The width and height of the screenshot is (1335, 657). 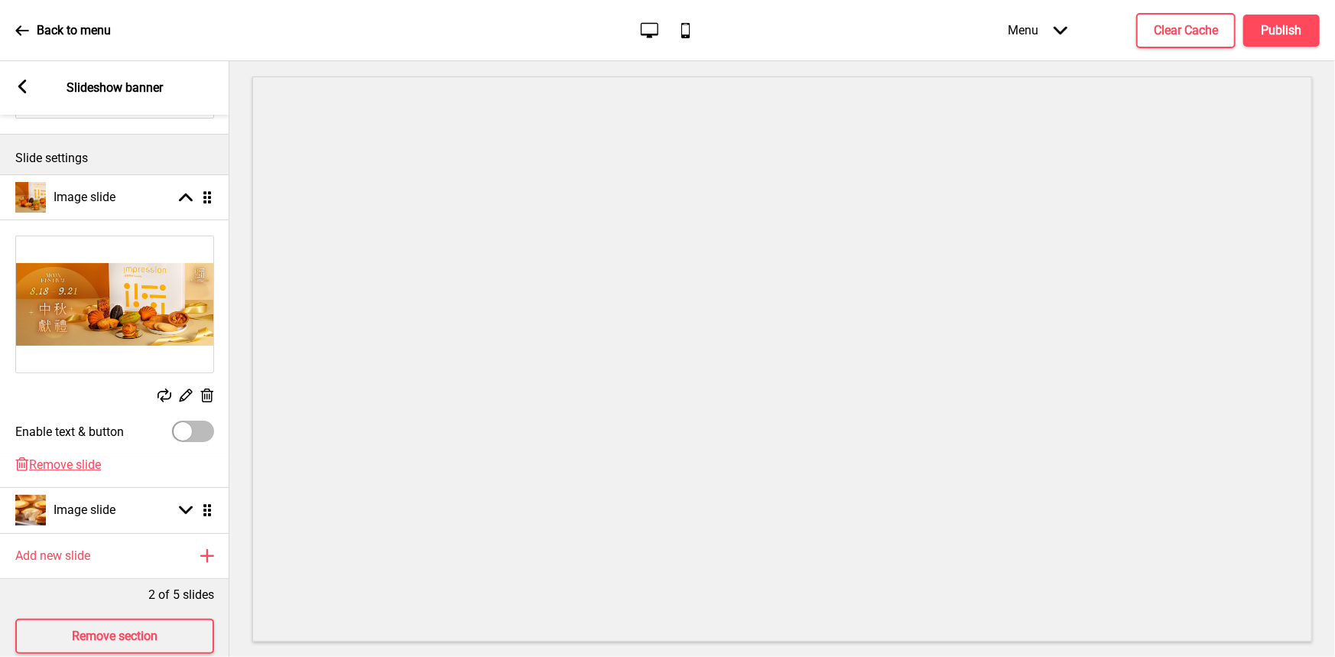 I want to click on button: Remove section, so click(x=115, y=636).